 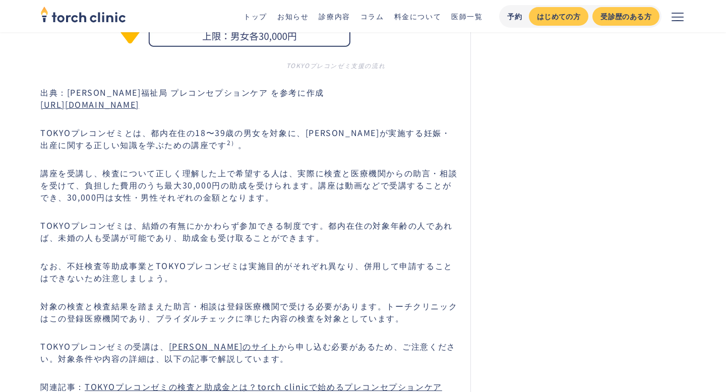 I want to click on figcaption: TOKYOプレコンゼミ支援の流れ, so click(x=249, y=66).